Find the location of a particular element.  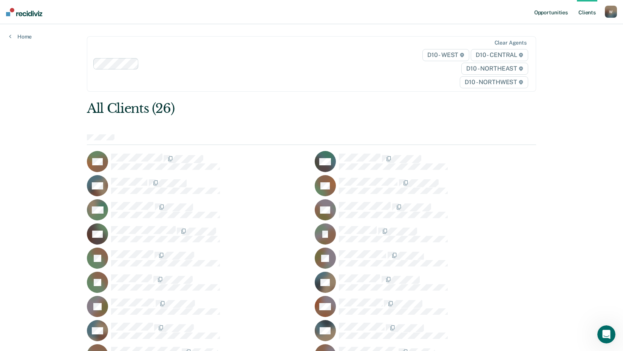

span: D10 - NORTHWEST is located at coordinates (494, 82).